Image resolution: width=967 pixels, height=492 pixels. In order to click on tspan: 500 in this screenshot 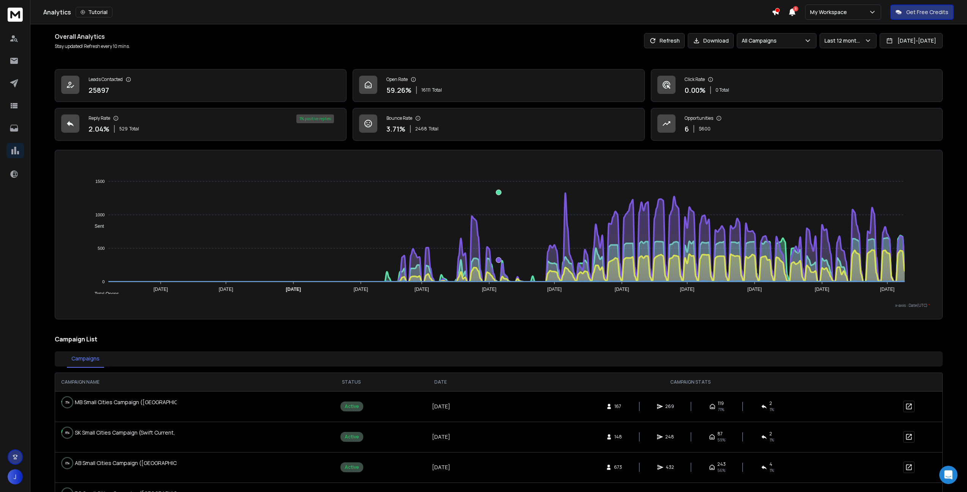, I will do `click(101, 248)`.